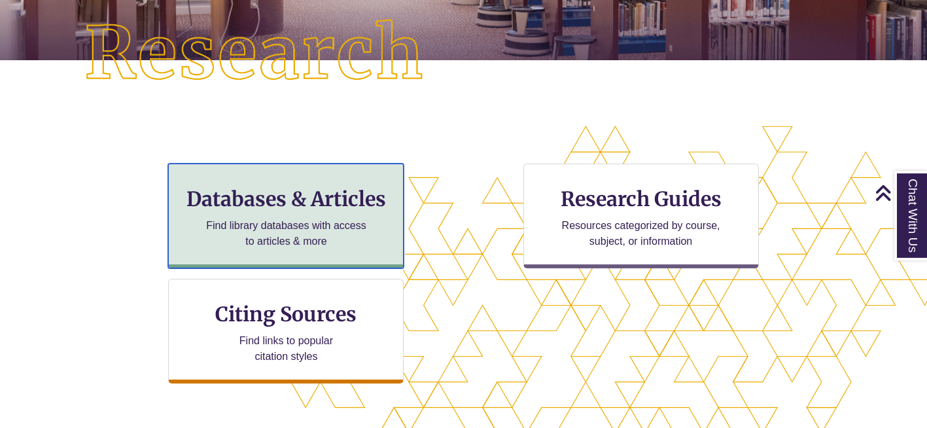 The image size is (927, 428). Describe the element at coordinates (286, 331) in the screenshot. I see `a: Citing Sources Find links to popular citation styles` at that location.